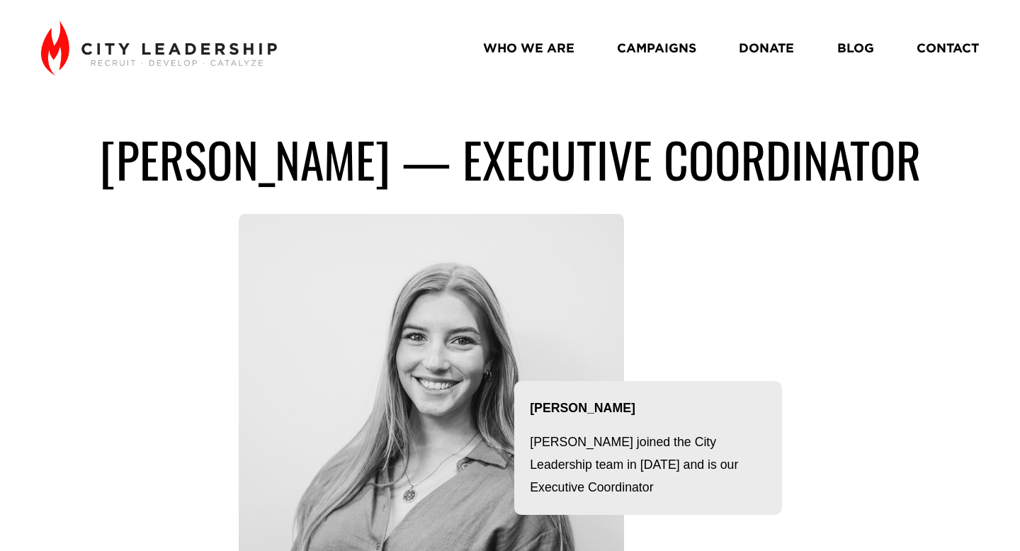  Describe the element at coordinates (529, 47) in the screenshot. I see `a: WHO WE ARE` at that location.